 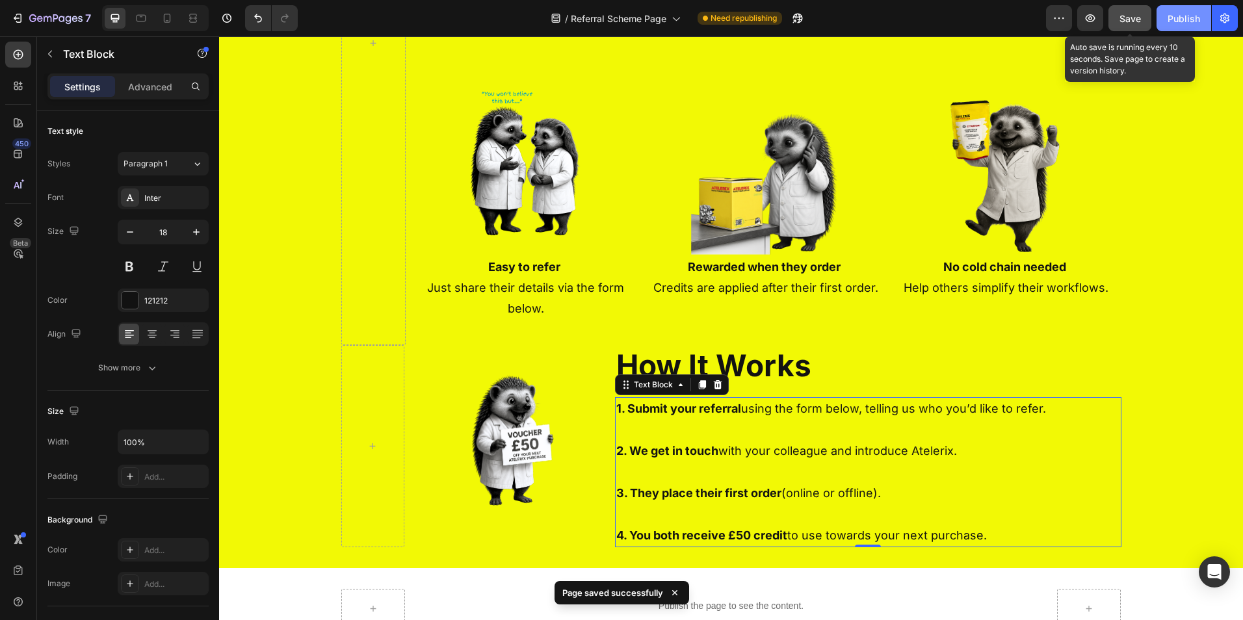 I want to click on div: Beta, so click(x=20, y=243).